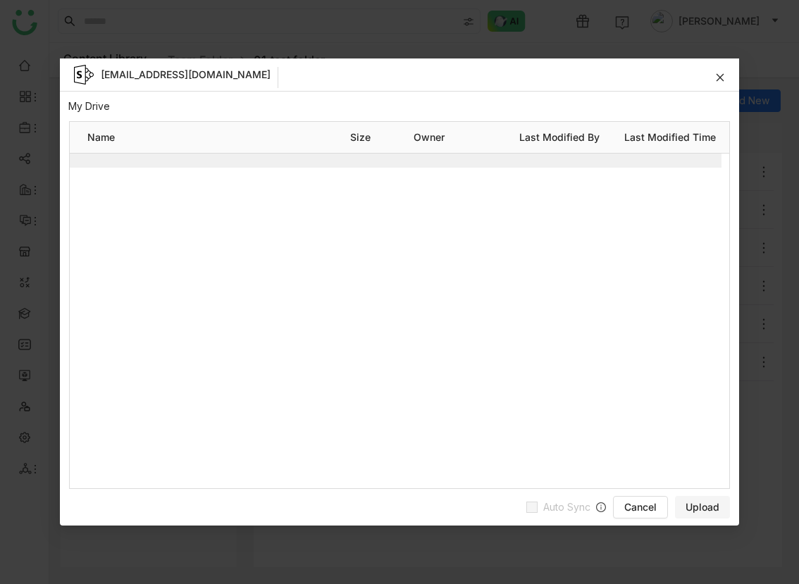 This screenshot has width=799, height=584. I want to click on div: Size, so click(382, 137).